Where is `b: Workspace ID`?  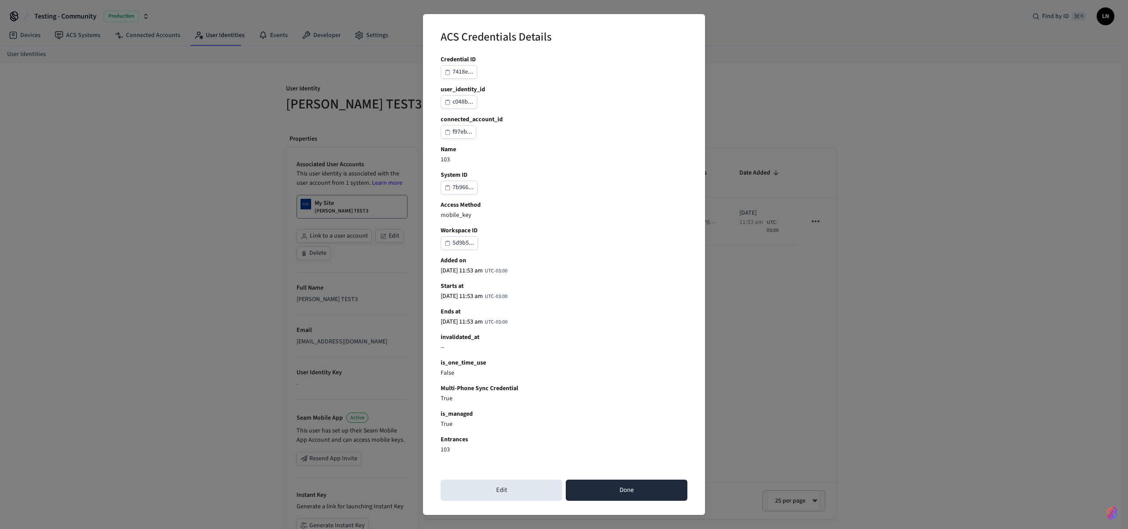 b: Workspace ID is located at coordinates (564, 230).